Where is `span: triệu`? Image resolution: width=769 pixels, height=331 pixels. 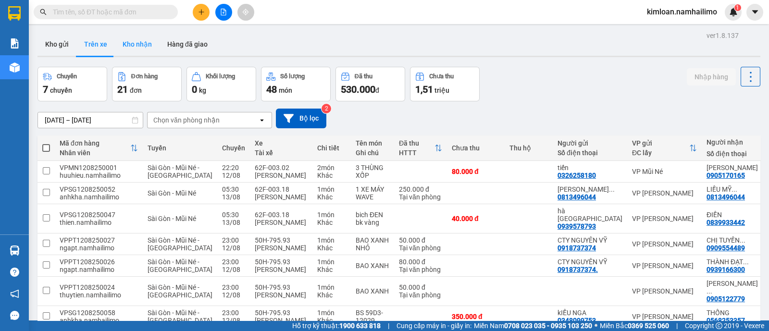 span: triệu is located at coordinates (442, 90).